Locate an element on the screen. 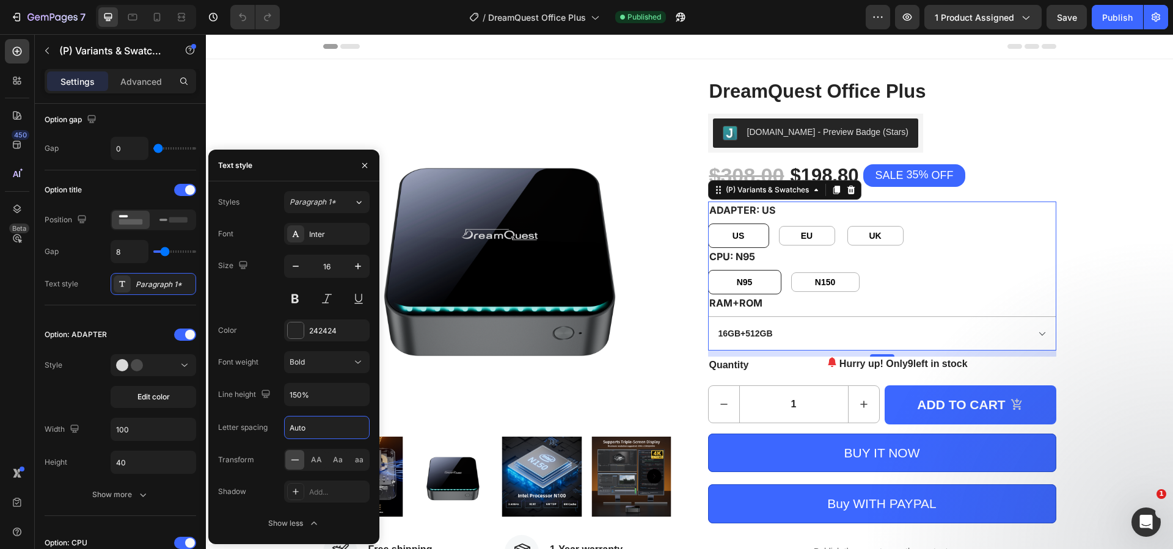 The image size is (1173, 549). legend: RAM+ROM is located at coordinates (530, 269).